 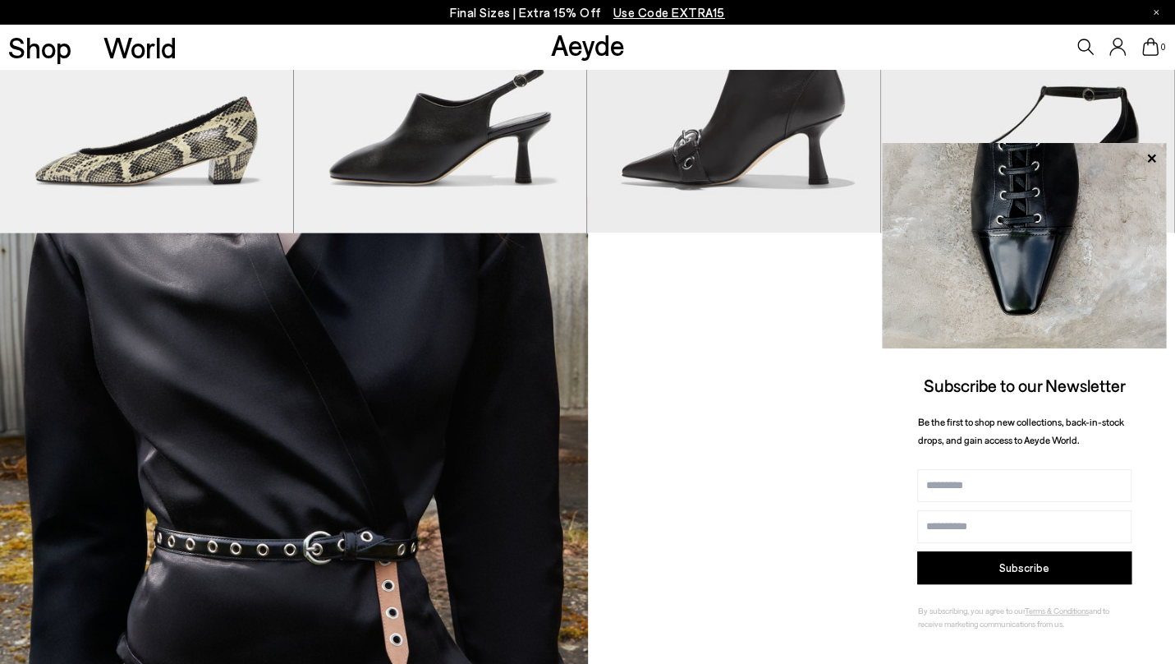 What do you see at coordinates (1024, 246) in the screenshot?
I see `img: ca3f721fb6ff708a270709c41d776025.jpg` at bounding box center [1024, 246].